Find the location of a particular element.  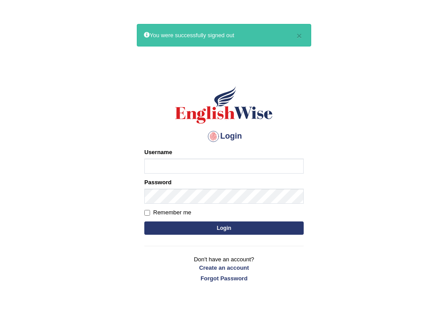

button: Login is located at coordinates (224, 228).